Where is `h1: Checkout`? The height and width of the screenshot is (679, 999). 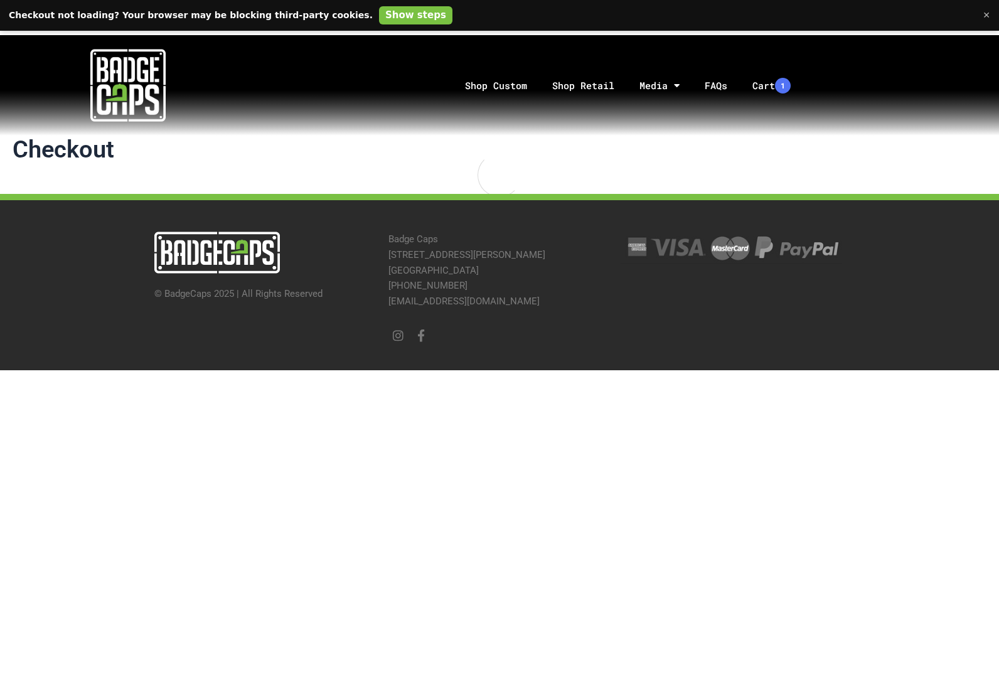 h1: Checkout is located at coordinates (500, 150).